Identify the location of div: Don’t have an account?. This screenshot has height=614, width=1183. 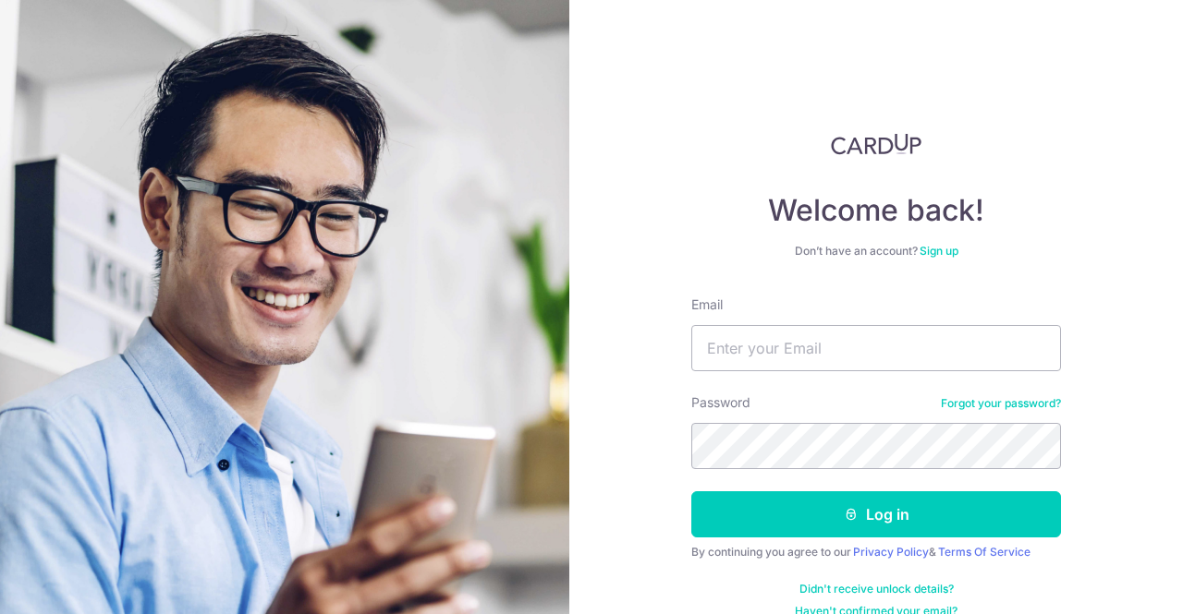
(876, 251).